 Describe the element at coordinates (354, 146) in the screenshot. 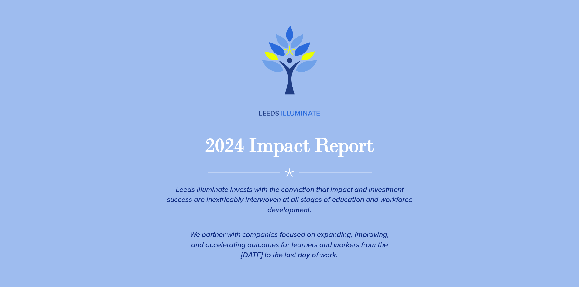

I see `div: o` at that location.